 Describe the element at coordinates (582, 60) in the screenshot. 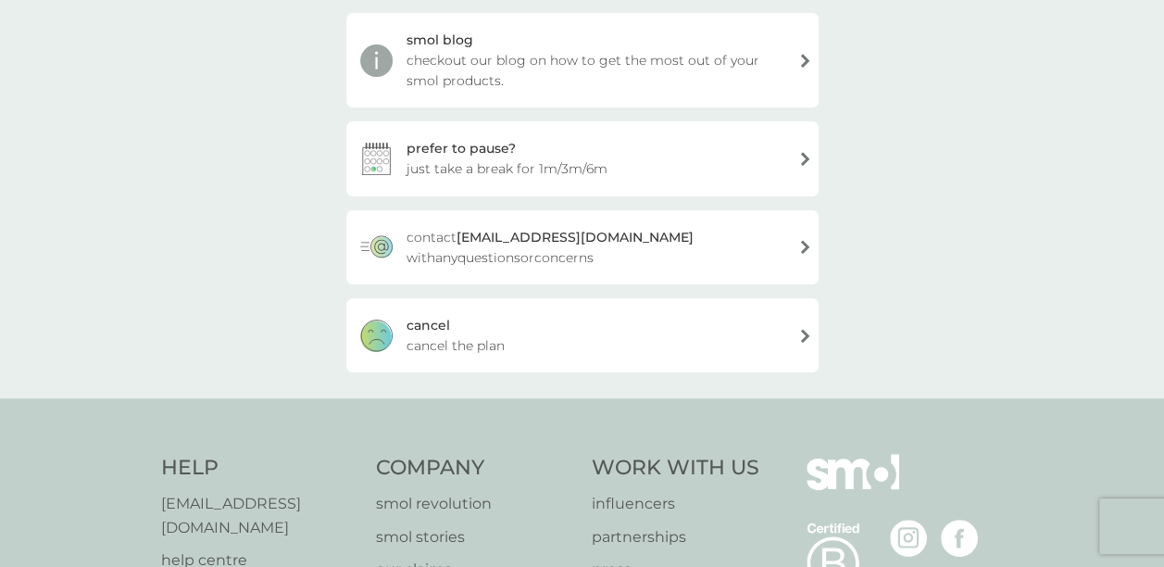

I see `a: smol blogcheckout our blog on how to get the most out of your smol products.` at that location.